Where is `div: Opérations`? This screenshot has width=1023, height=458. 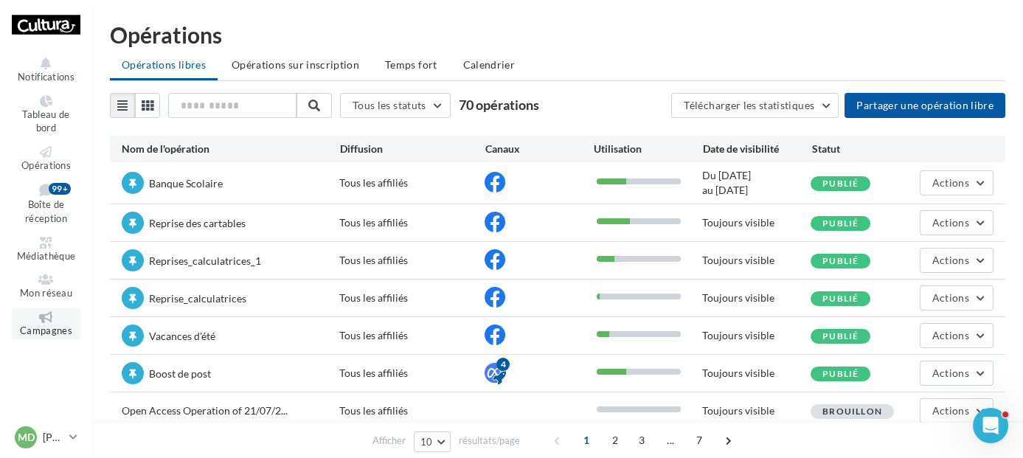
div: Opérations is located at coordinates (558, 35).